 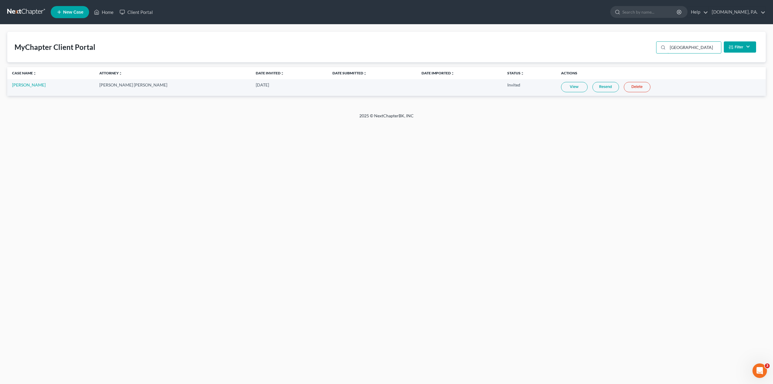 What do you see at coordinates (101, 201) in the screenshot?
I see `button: Help` at bounding box center [101, 201].